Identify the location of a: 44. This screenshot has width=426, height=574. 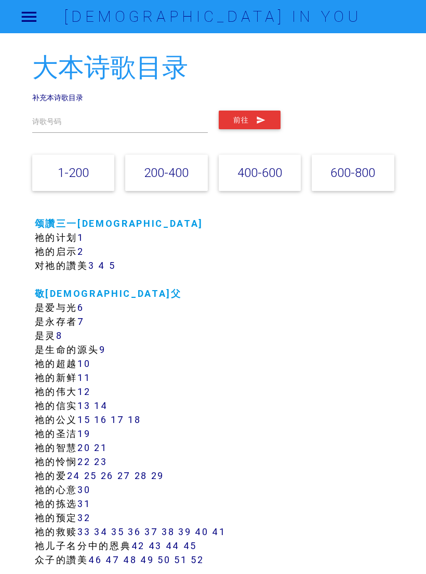
(172, 545).